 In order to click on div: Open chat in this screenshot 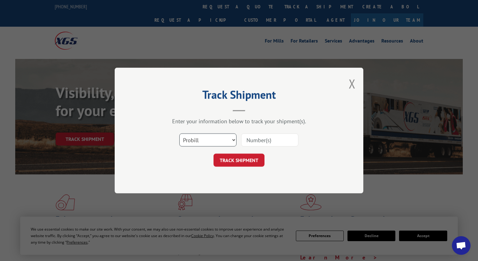, I will do `click(461, 246)`.